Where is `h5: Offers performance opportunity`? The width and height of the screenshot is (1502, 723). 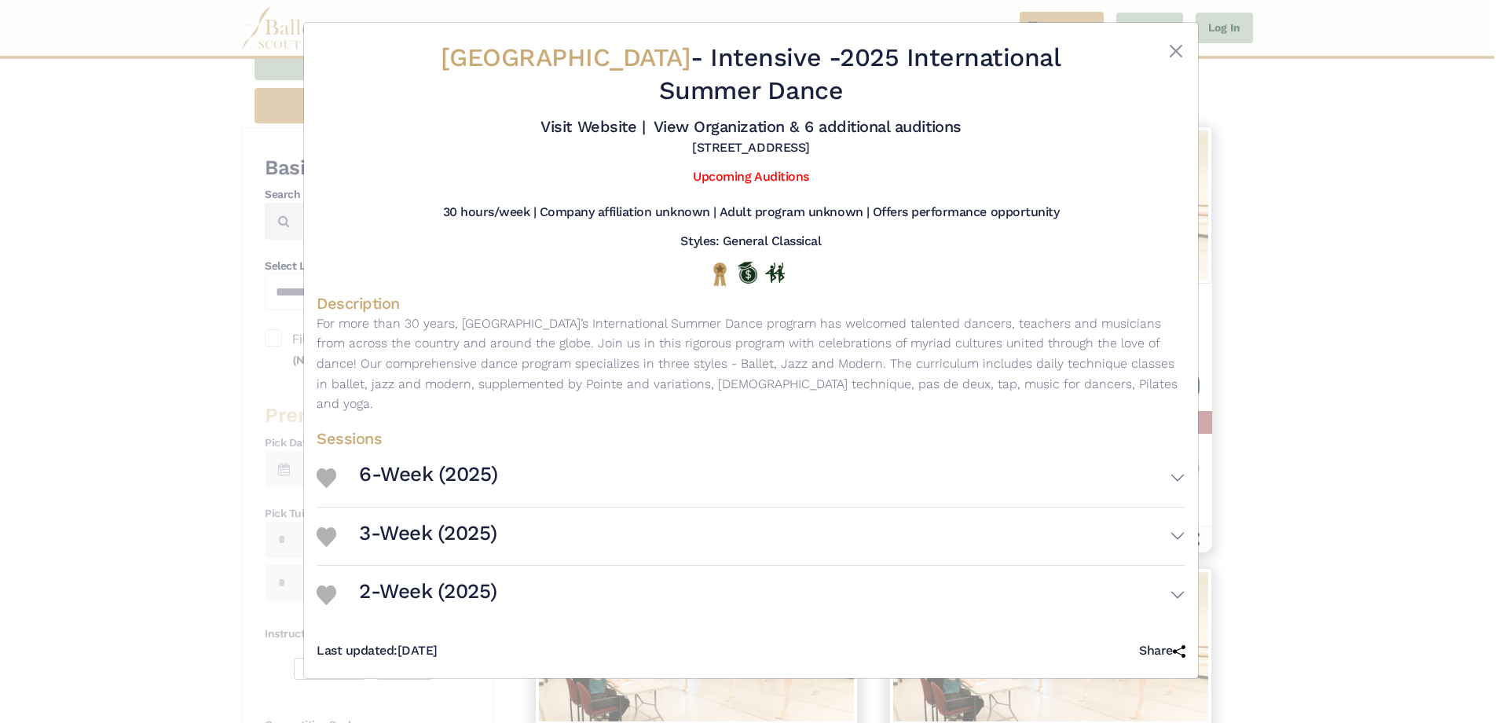
h5: Offers performance opportunity is located at coordinates (966, 212).